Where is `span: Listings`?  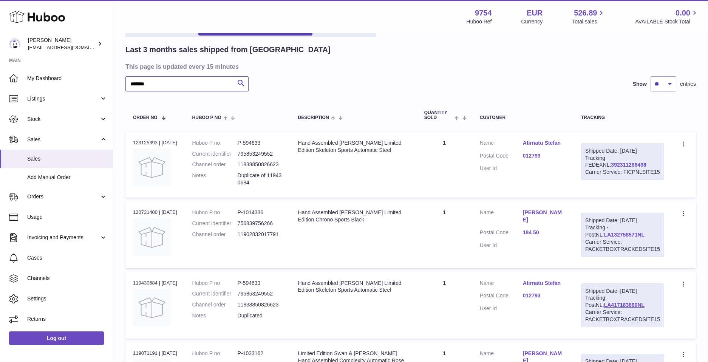 span: Listings is located at coordinates (63, 99).